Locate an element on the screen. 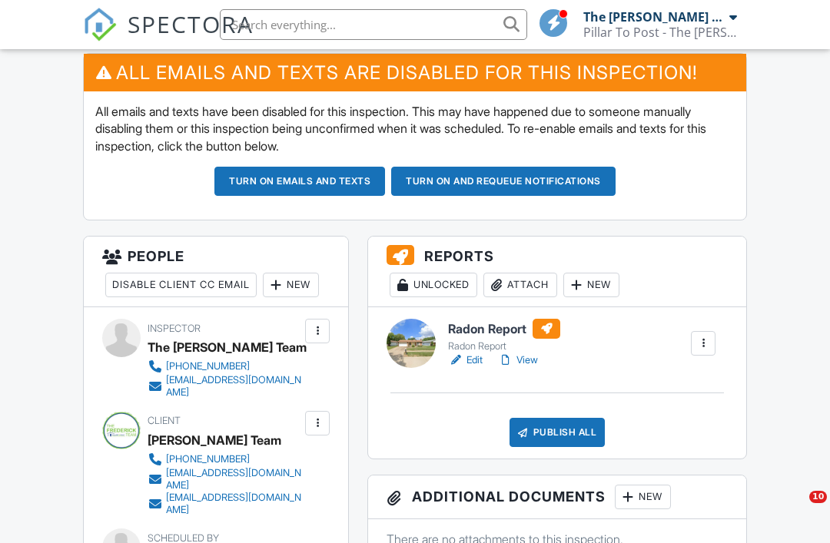  h3: Reports is located at coordinates (557, 272).